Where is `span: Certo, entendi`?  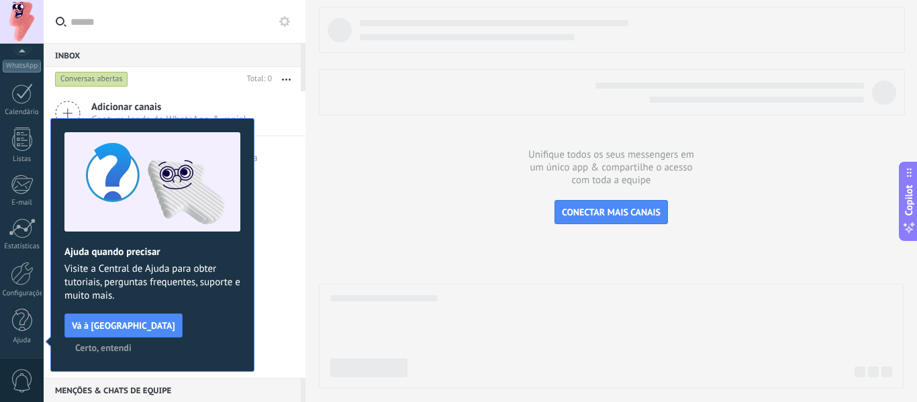 span: Certo, entendi is located at coordinates (103, 348).